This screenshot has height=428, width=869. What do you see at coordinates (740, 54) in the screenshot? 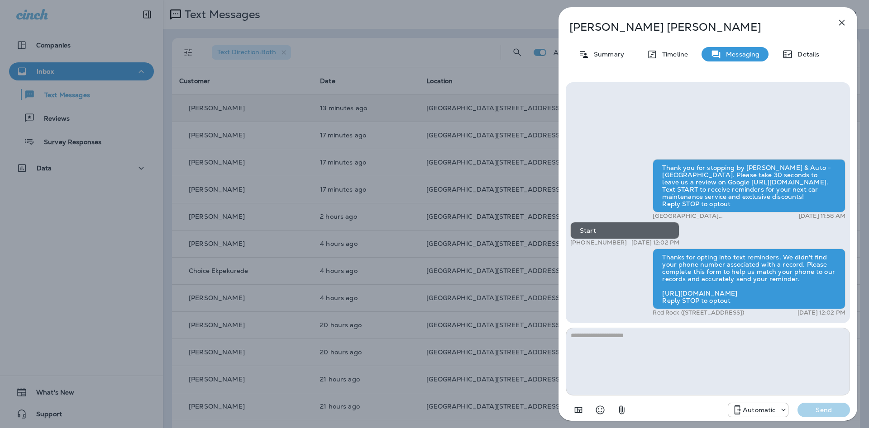
I see `p: Messaging` at bounding box center [740, 54].